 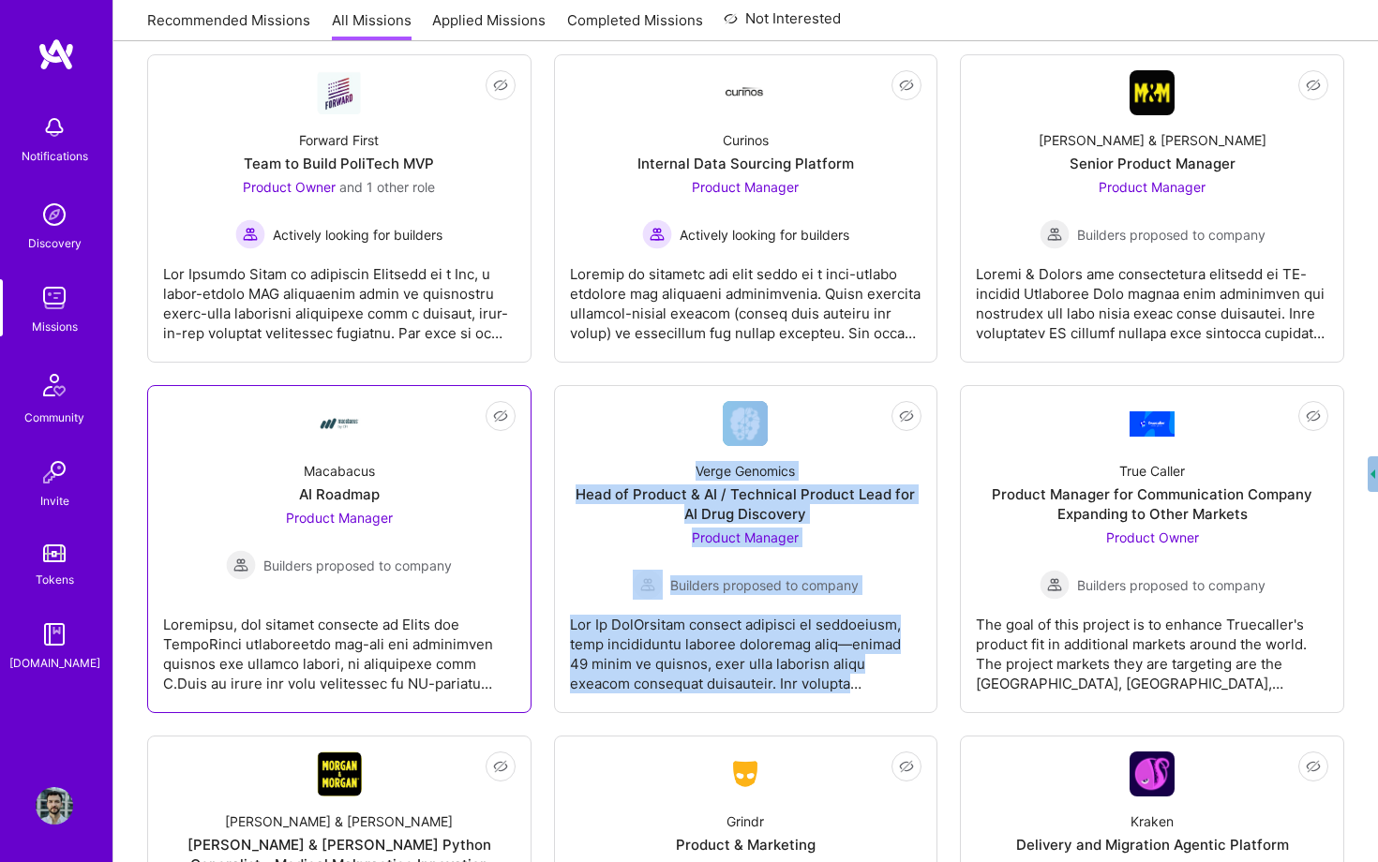 I want to click on div: Curinos, so click(x=745, y=140).